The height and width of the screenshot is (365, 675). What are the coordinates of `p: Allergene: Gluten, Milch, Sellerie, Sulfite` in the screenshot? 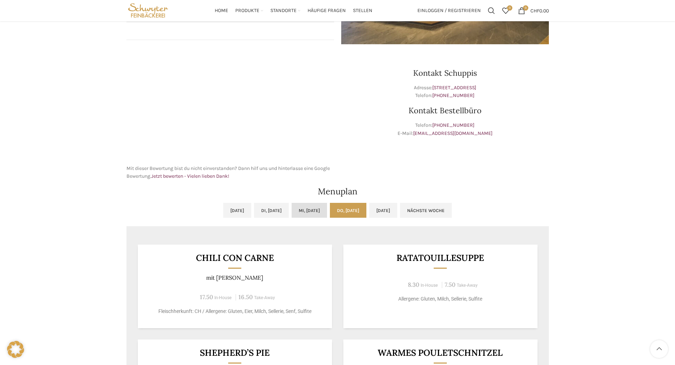 It's located at (440, 299).